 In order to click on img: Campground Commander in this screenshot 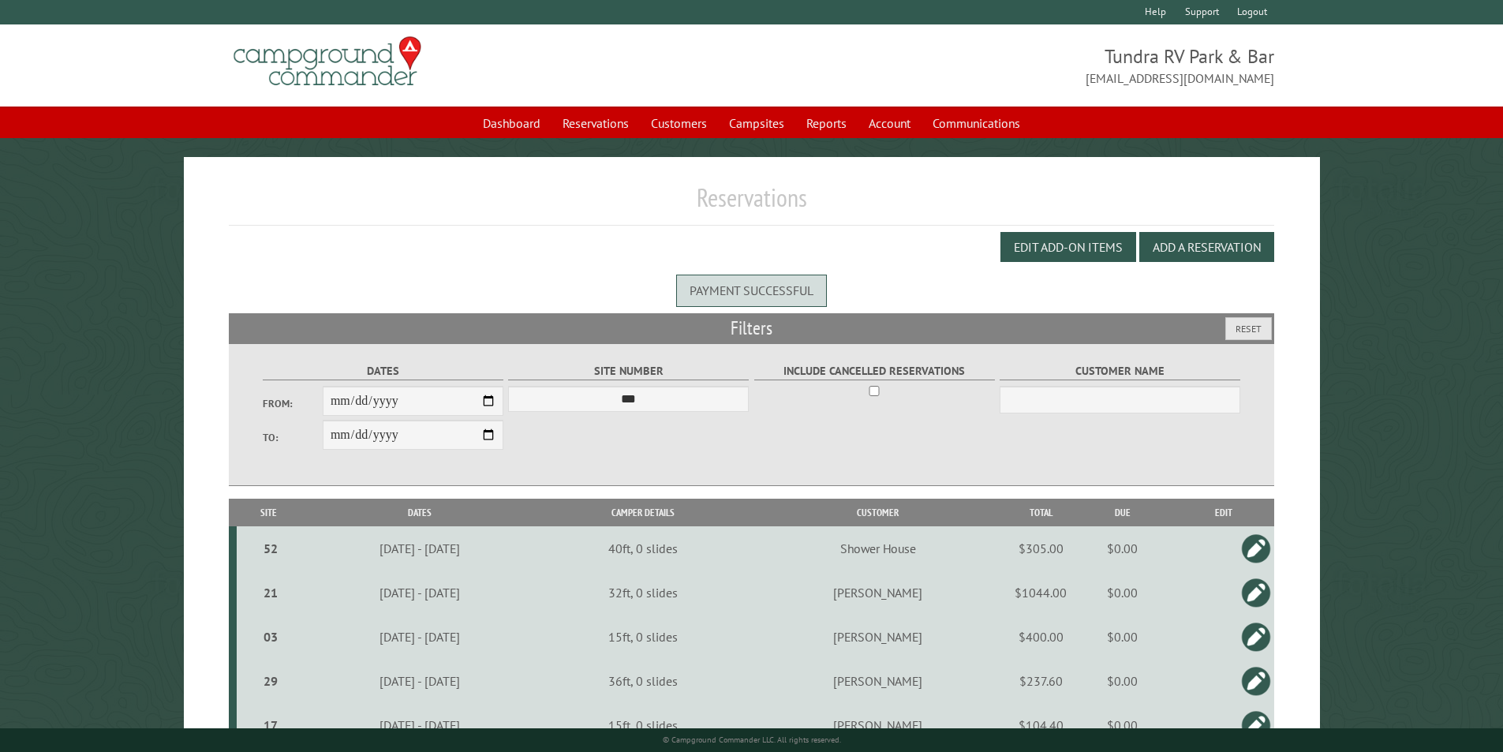, I will do `click(328, 62)`.